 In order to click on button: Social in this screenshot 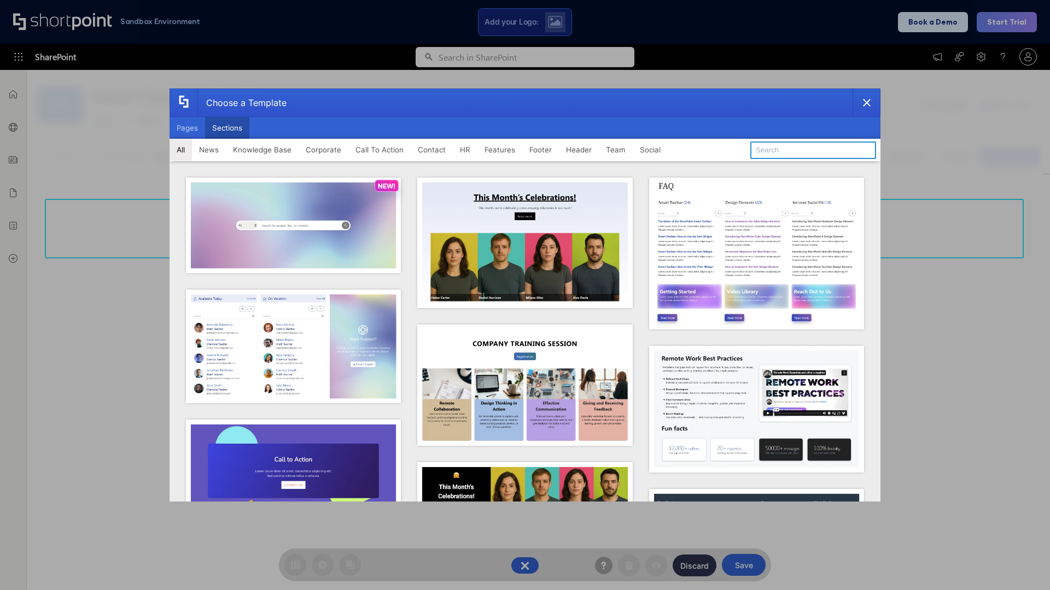, I will do `click(650, 150)`.